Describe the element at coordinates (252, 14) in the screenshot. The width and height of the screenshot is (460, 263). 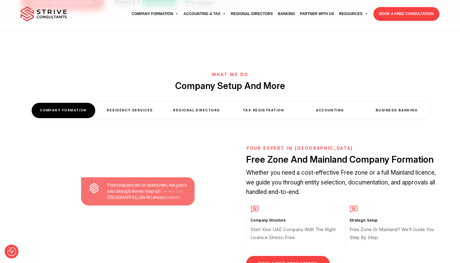
I see `a: Regional Directors` at that location.